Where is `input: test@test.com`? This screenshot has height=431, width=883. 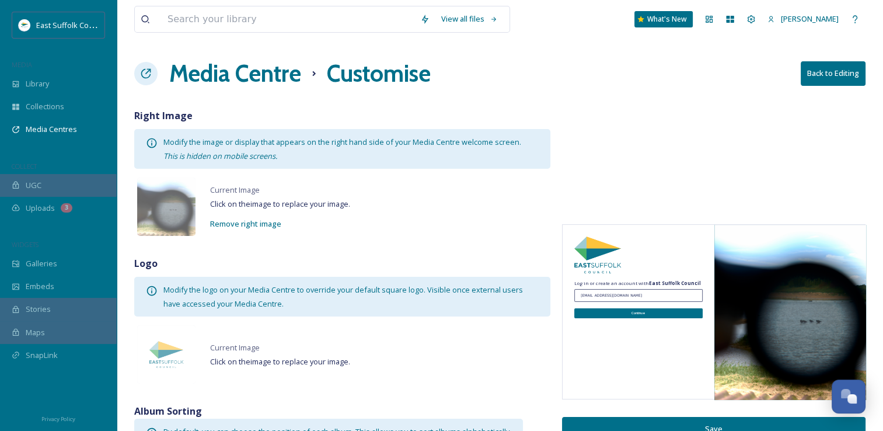 input: test@test.com is located at coordinates (638, 295).